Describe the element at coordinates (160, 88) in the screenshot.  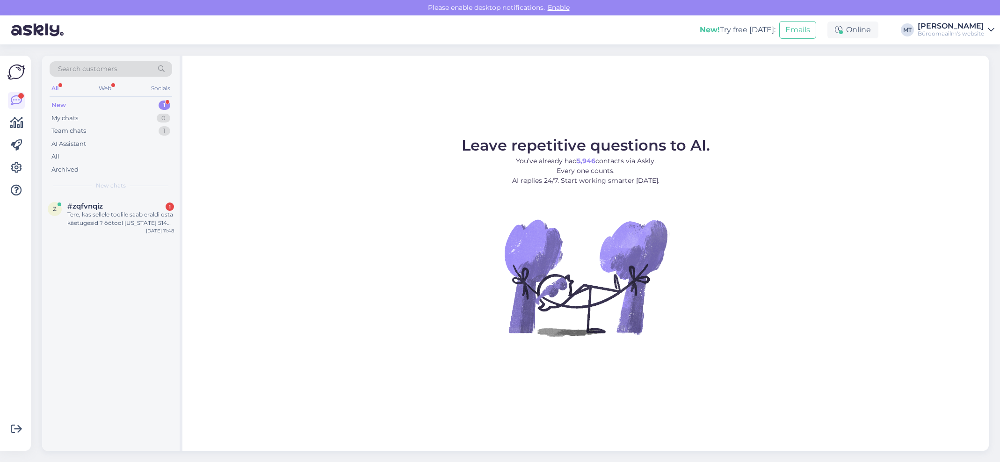
I see `div: Socials` at that location.